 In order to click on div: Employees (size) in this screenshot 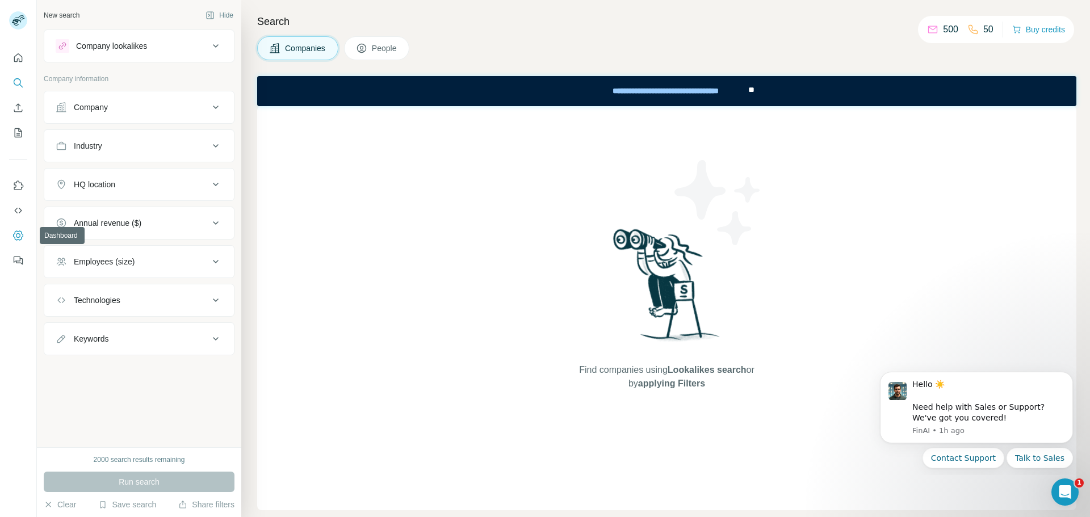, I will do `click(104, 262)`.